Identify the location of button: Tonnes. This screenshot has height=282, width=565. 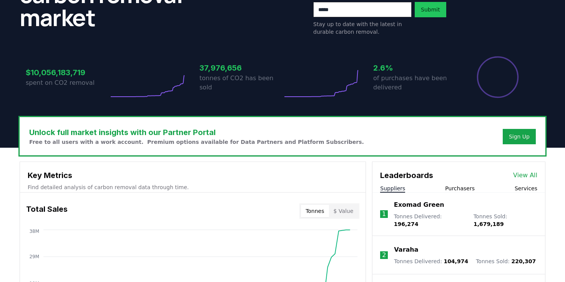
(315, 211).